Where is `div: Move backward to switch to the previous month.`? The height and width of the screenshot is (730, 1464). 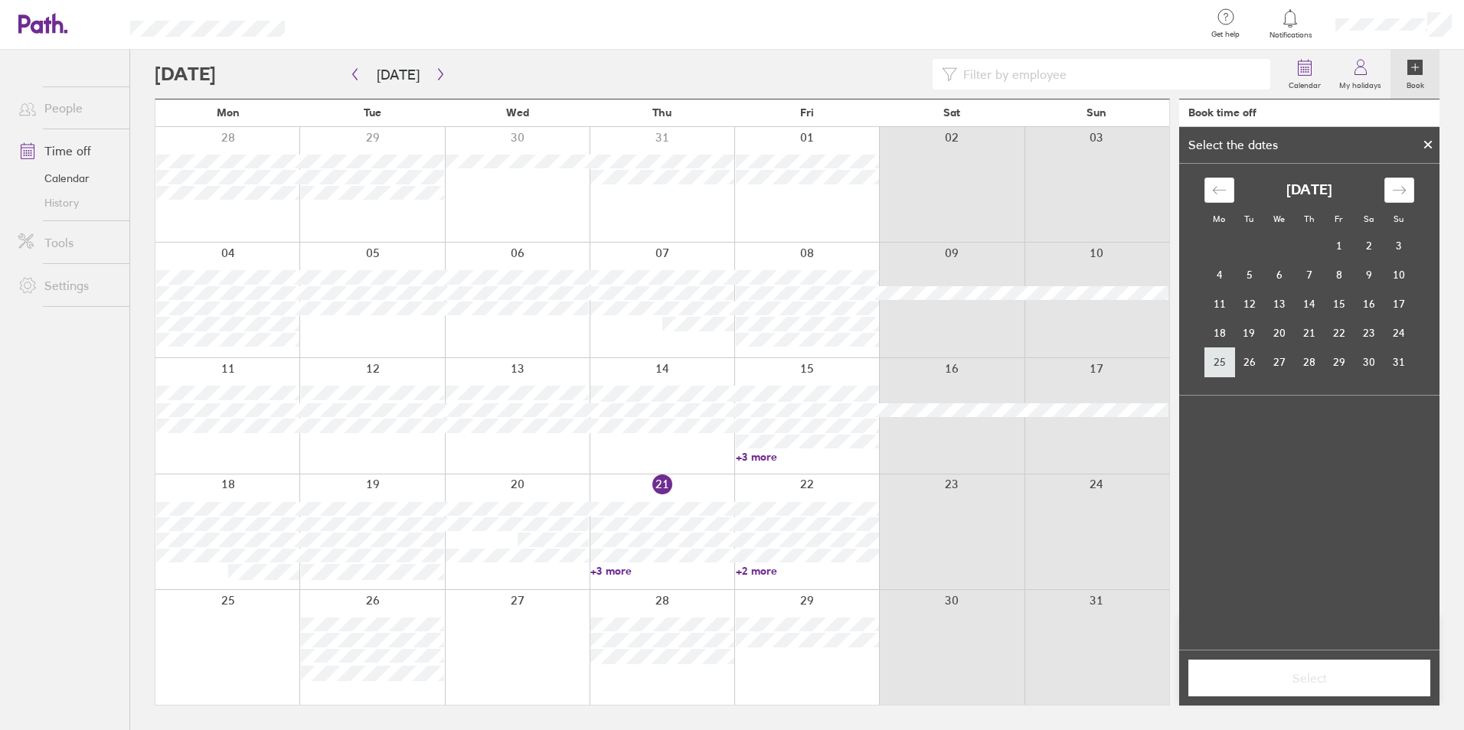 div: Move backward to switch to the previous month. is located at coordinates (1219, 190).